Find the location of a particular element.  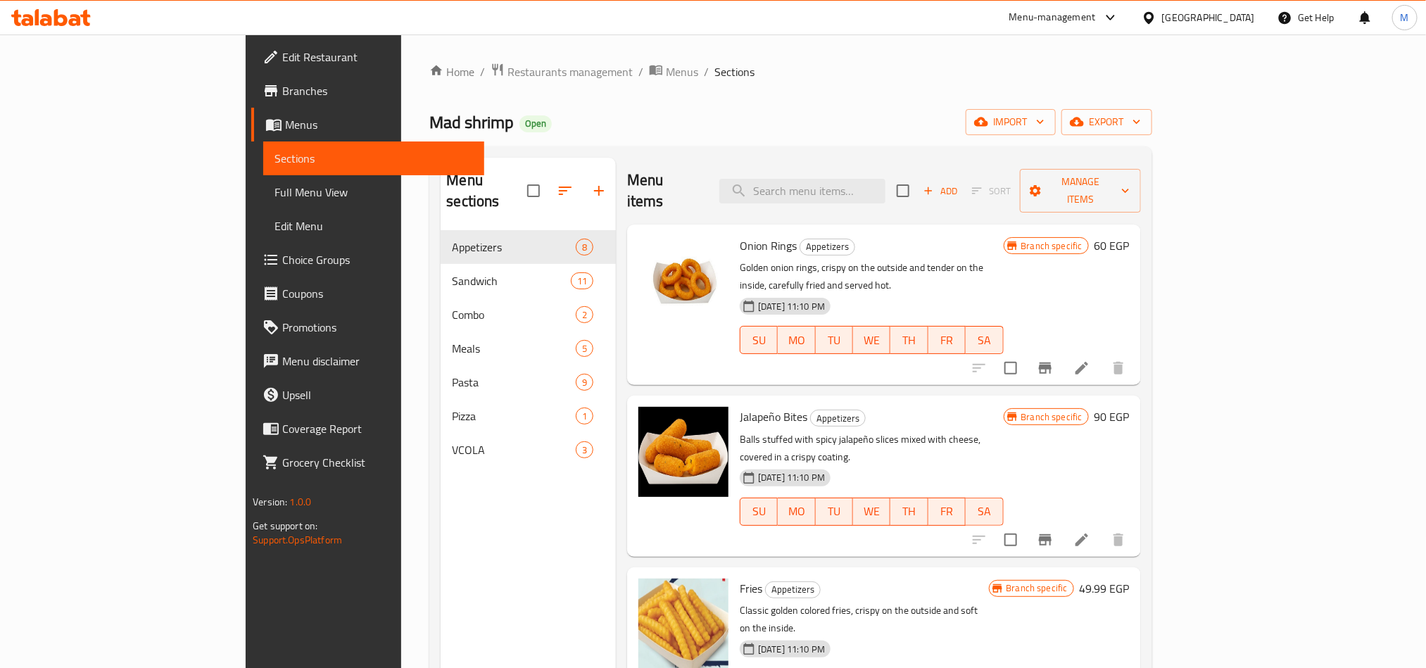

button: delete is located at coordinates (1119, 368).